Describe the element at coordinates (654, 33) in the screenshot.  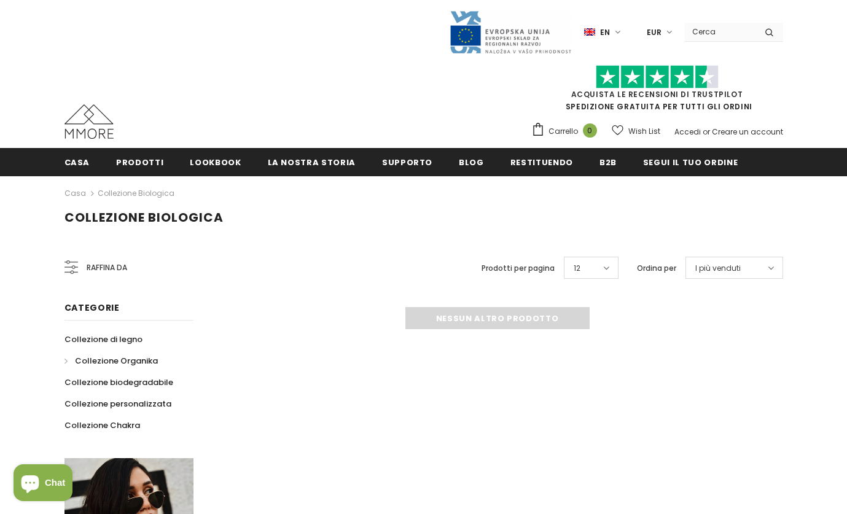
I see `span: EUR` at that location.